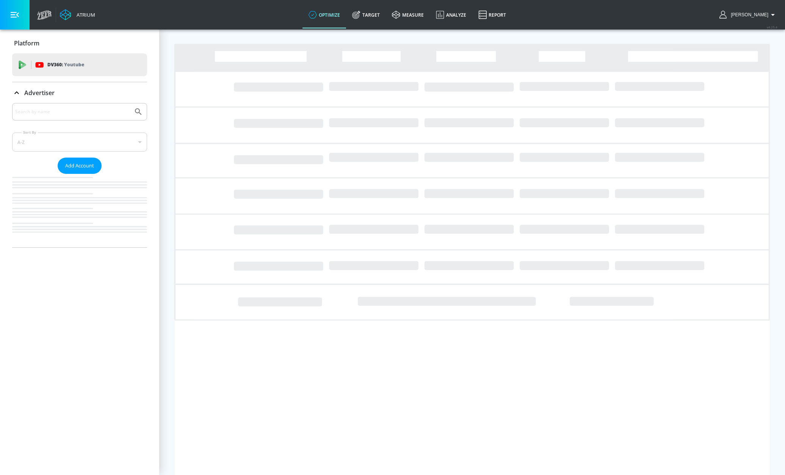  I want to click on a: measure, so click(408, 15).